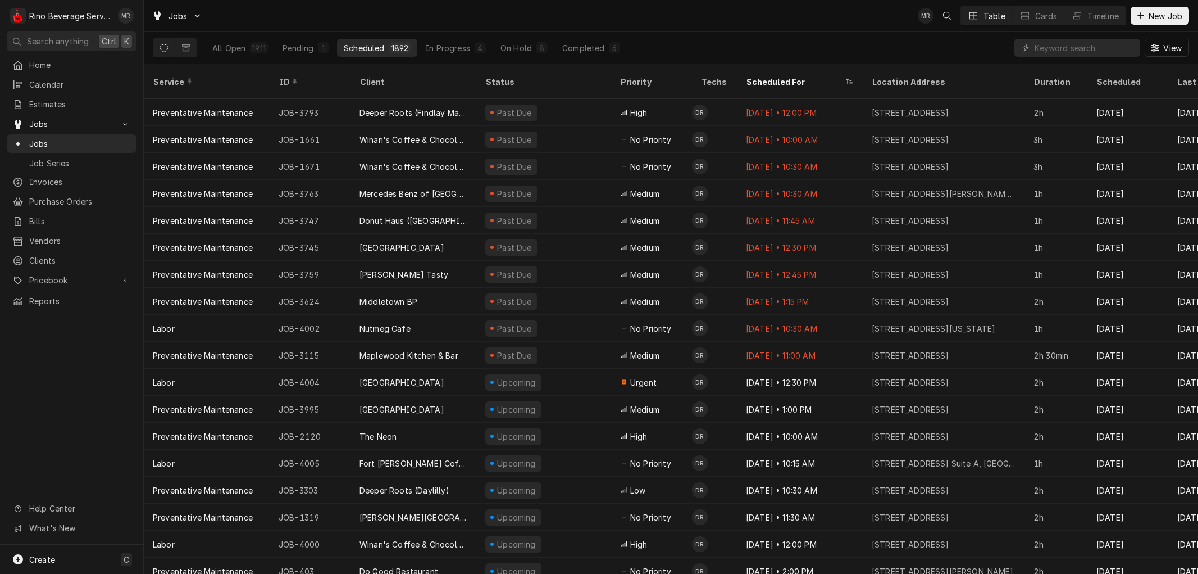 This screenshot has width=1198, height=574. What do you see at coordinates (1056, 301) in the screenshot?
I see `div: 2h` at bounding box center [1056, 301].